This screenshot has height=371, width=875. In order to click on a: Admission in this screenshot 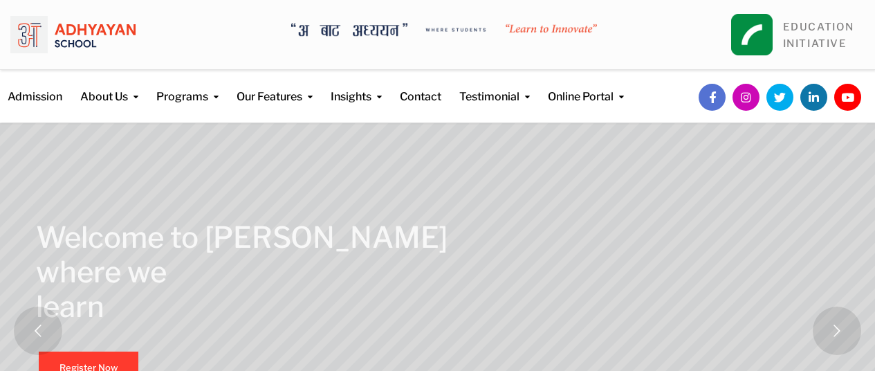, I will do `click(35, 87)`.